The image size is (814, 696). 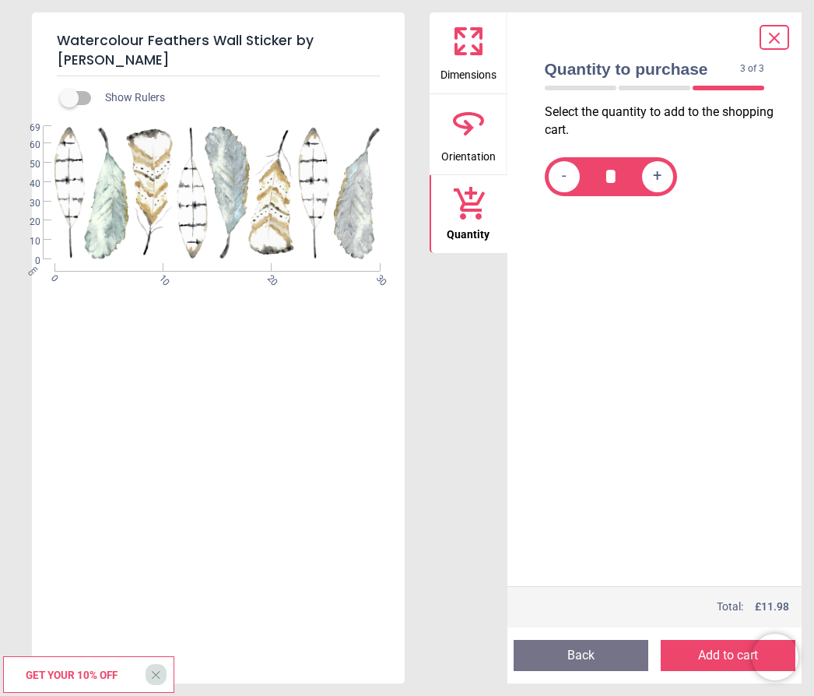 I want to click on span: 60, so click(x=26, y=145).